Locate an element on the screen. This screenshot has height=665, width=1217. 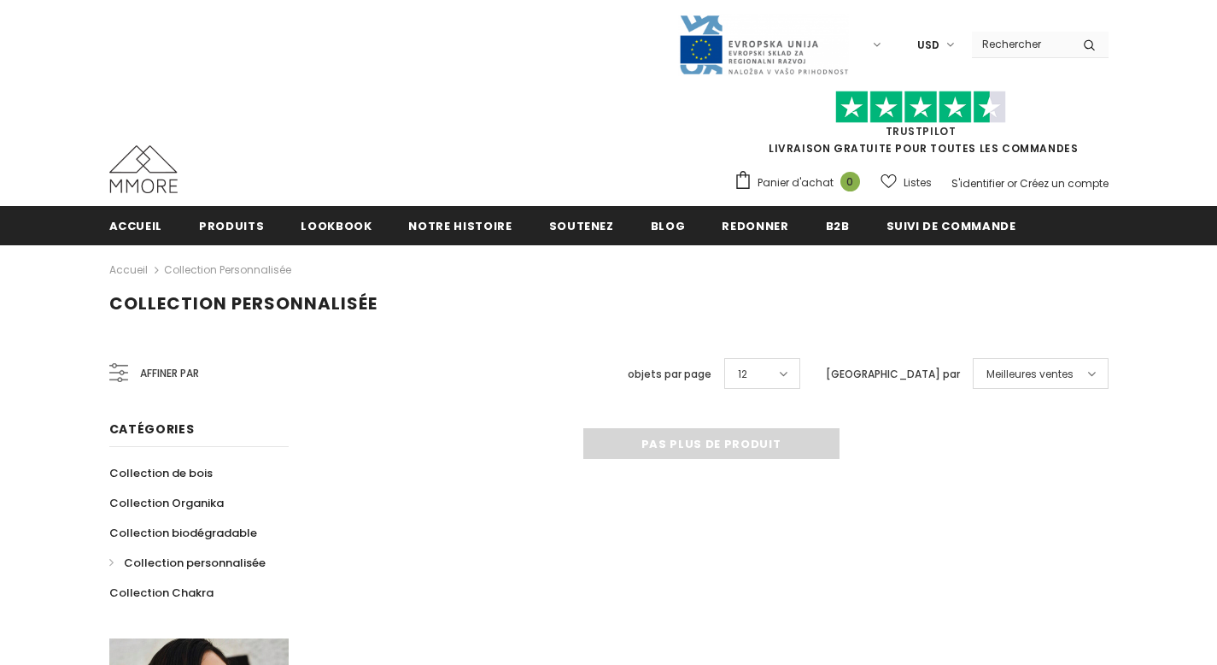
a: Collection de bois is located at coordinates (161, 472).